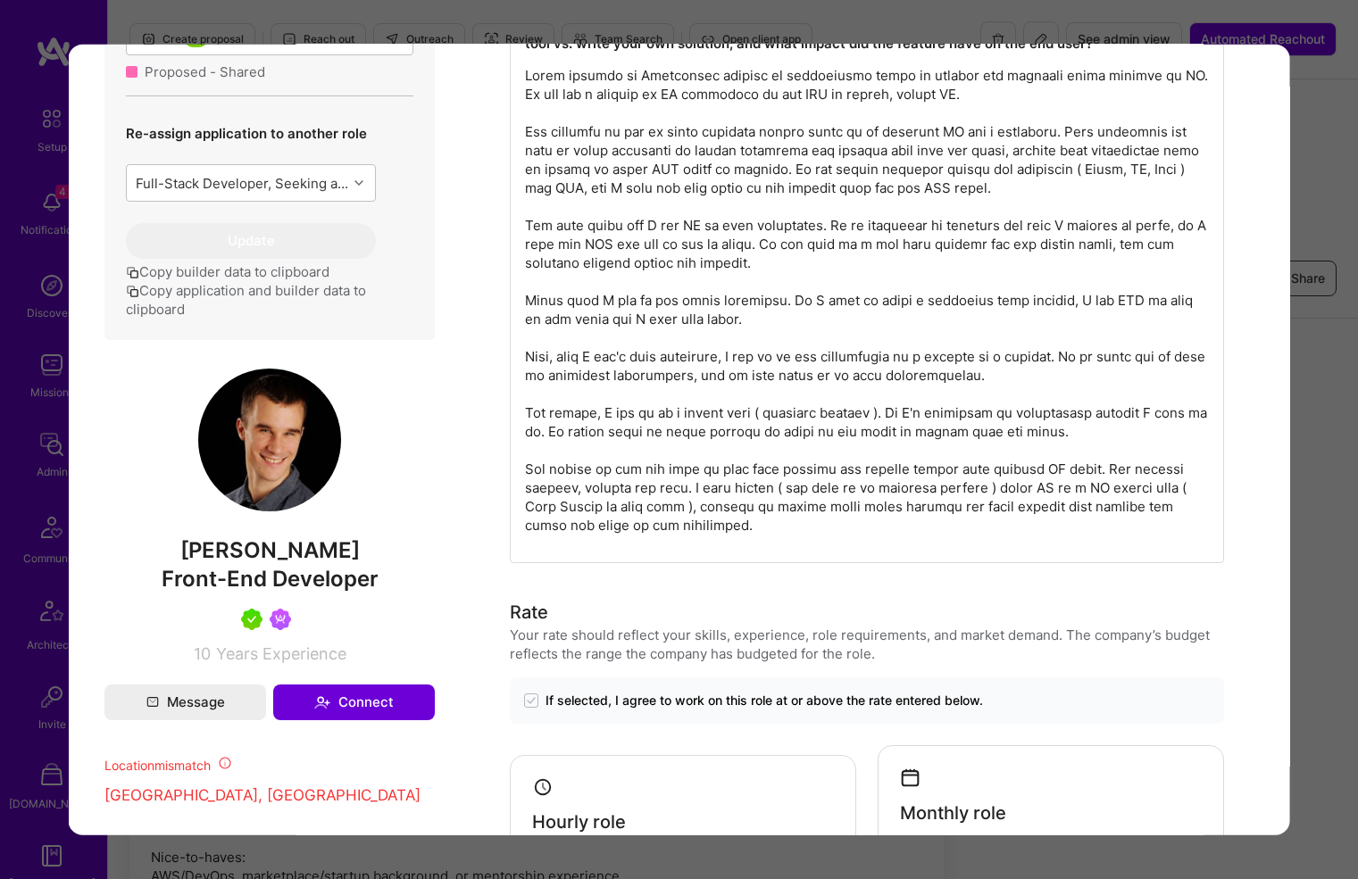  I want to click on img: A.Teamer in Residence, so click(251, 620).